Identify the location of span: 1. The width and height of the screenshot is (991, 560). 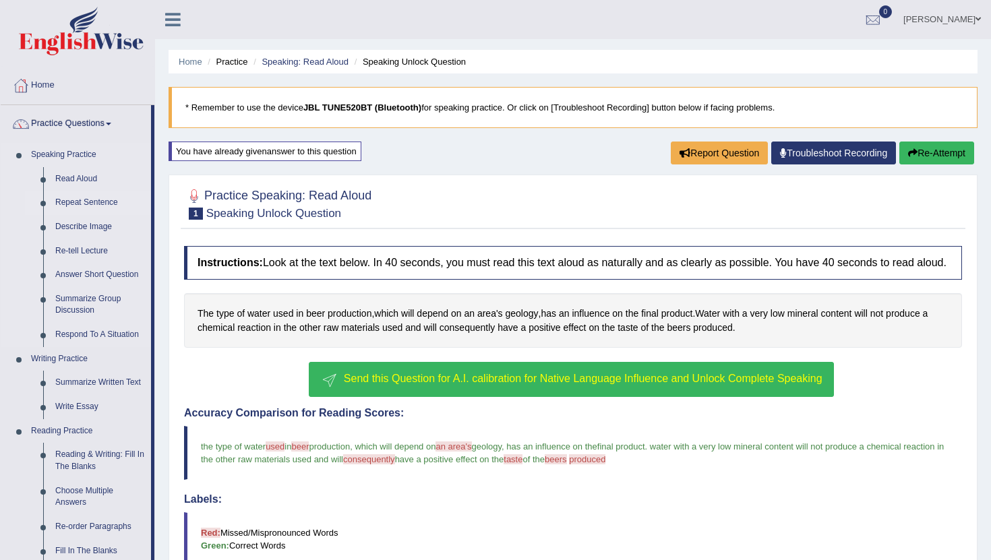
(196, 214).